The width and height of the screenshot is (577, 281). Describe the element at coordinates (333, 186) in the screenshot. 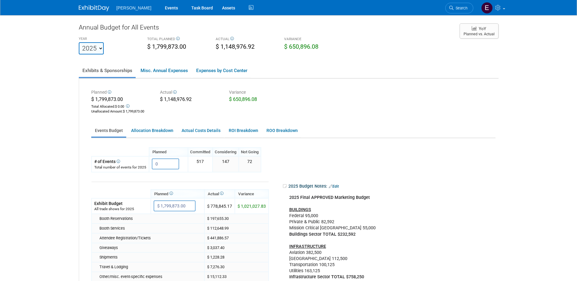

I see `a: Edit` at that location.